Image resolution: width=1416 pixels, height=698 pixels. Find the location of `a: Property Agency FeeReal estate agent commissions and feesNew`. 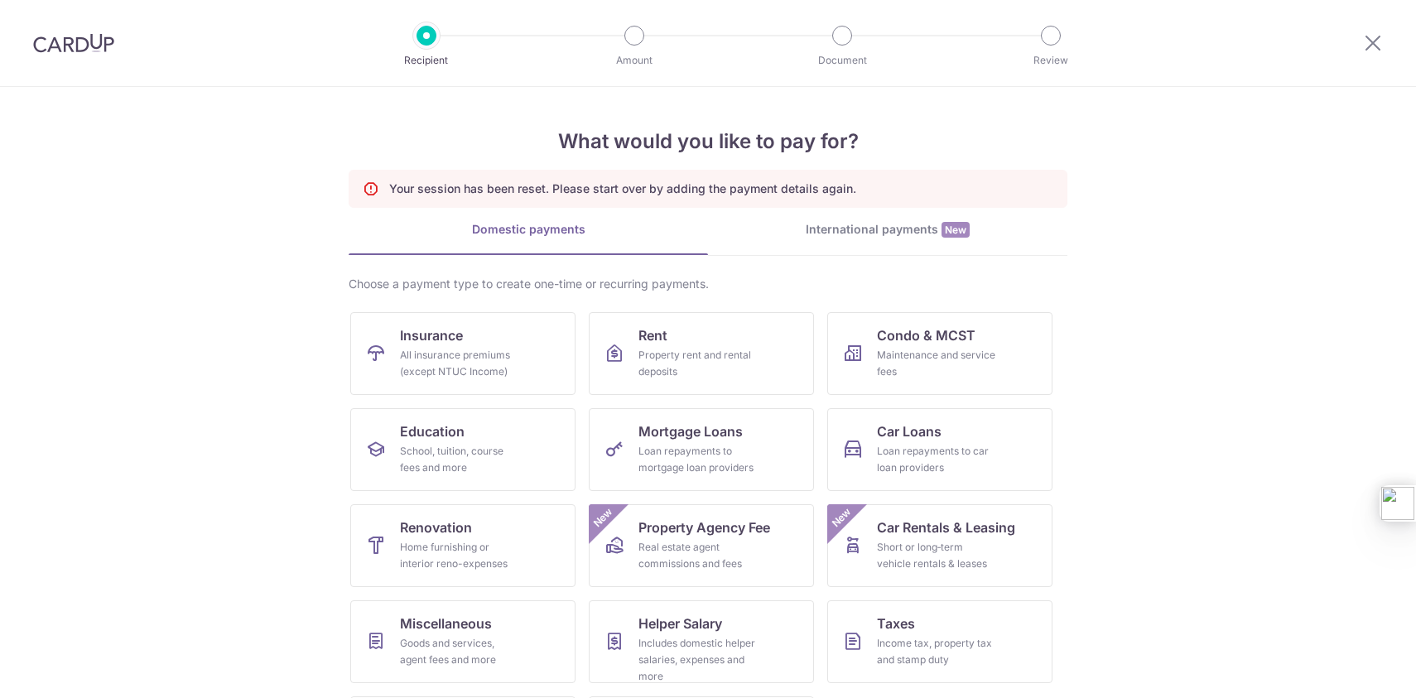

a: Property Agency FeeReal estate agent commissions and feesNew is located at coordinates (702, 546).